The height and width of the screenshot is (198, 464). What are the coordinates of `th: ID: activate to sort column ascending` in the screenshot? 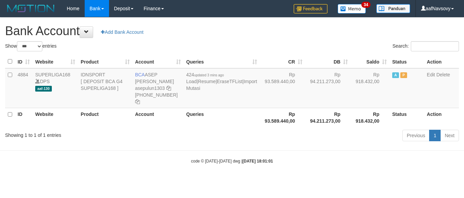 It's located at (24, 62).